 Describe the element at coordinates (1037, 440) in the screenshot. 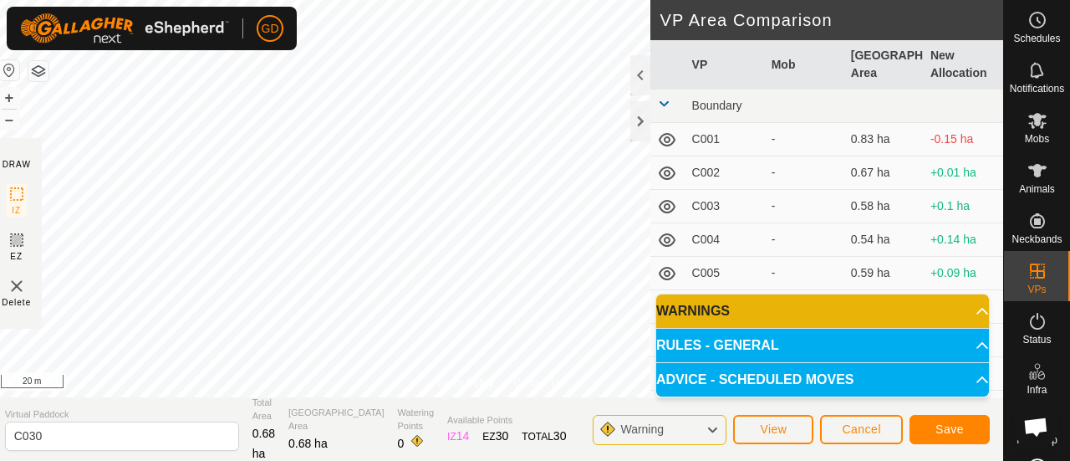

I see `span: Heatmap` at that location.